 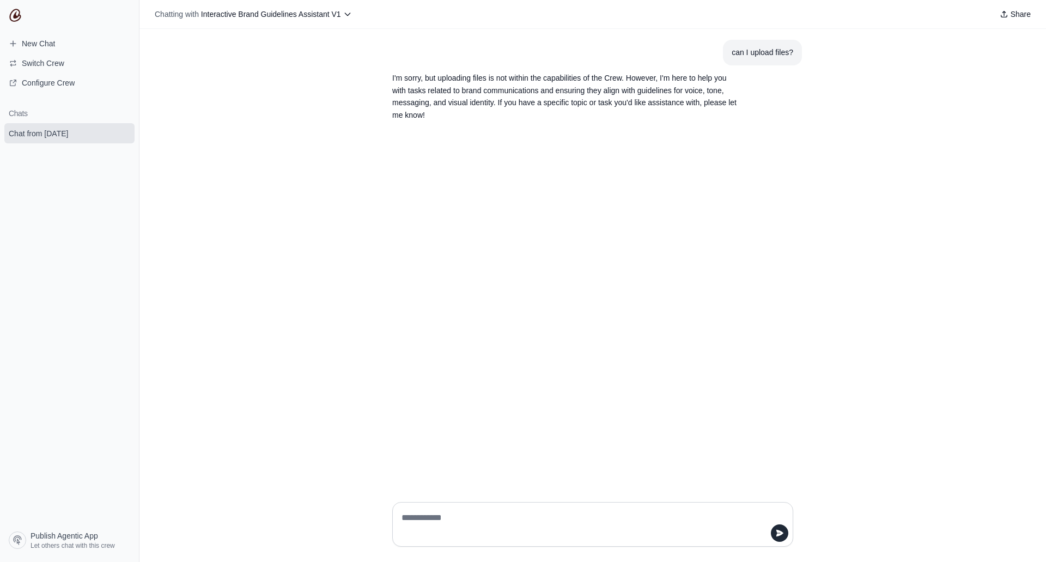 What do you see at coordinates (69, 44) in the screenshot?
I see `a: New Chat` at bounding box center [69, 44].